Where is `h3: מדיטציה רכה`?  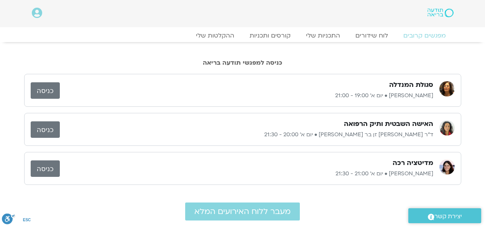
h3: מדיטציה רכה is located at coordinates (413, 163).